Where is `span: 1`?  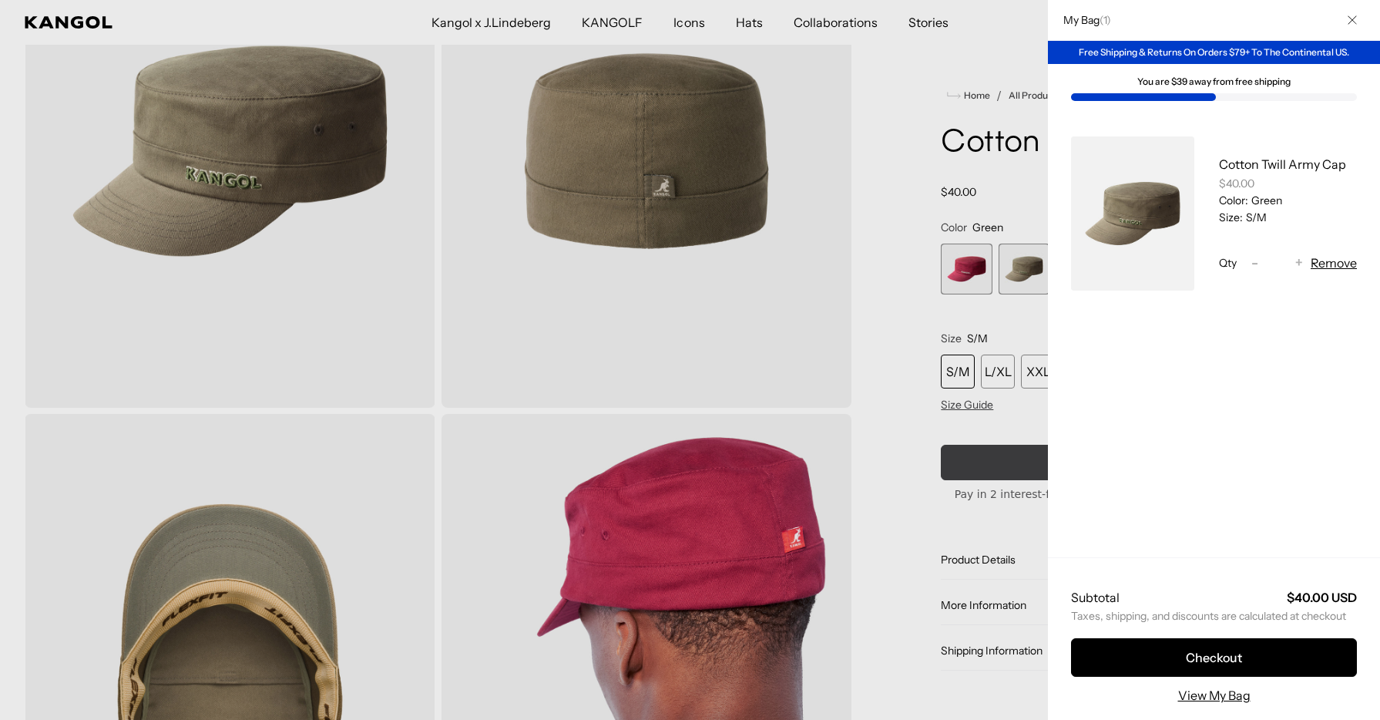 span: 1 is located at coordinates (1105, 20).